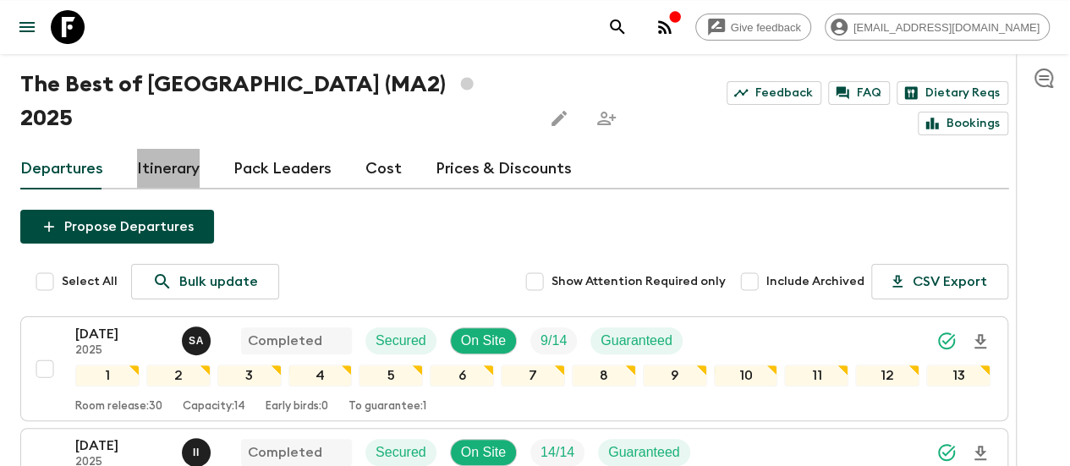 This screenshot has width=1070, height=466. I want to click on span: Ismail Ingrioui, so click(198, 450).